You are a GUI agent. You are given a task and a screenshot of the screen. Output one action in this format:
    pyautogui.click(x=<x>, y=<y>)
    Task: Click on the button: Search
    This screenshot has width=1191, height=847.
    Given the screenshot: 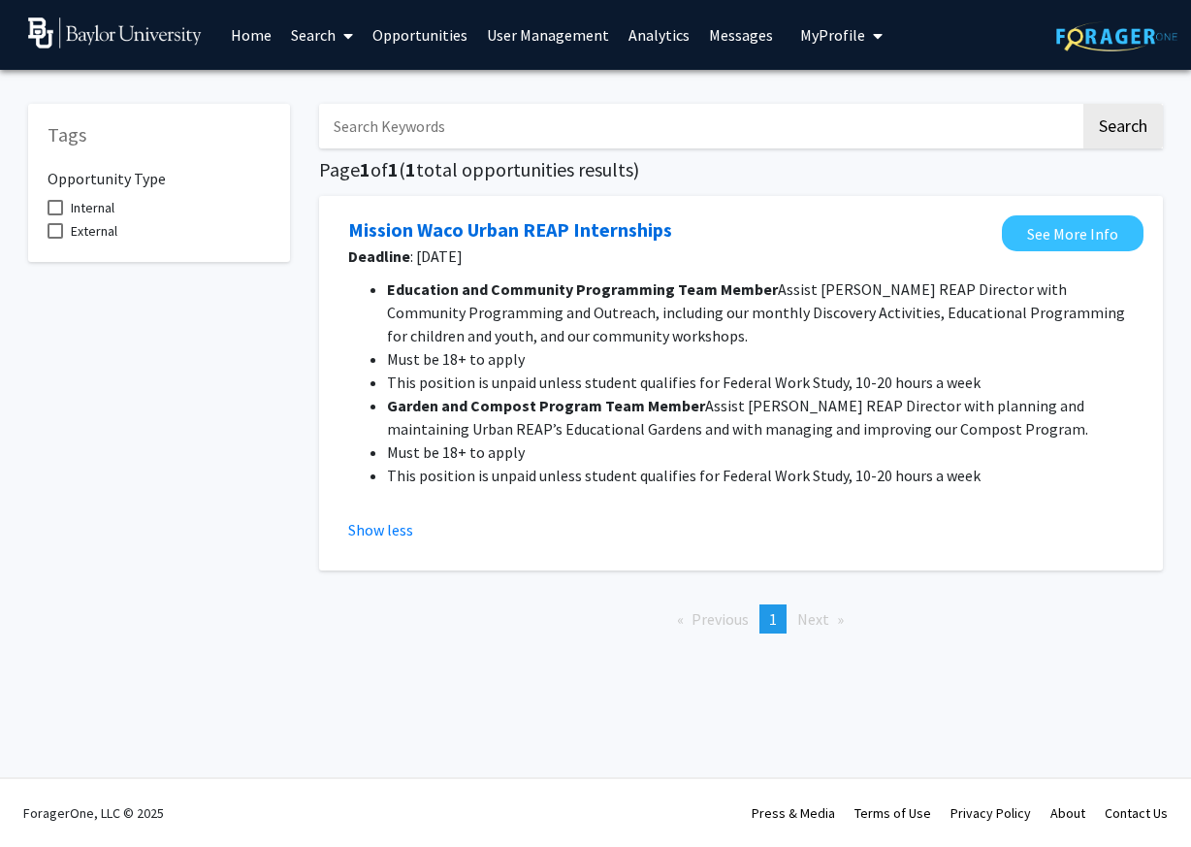 What is the action you would take?
    pyautogui.click(x=1123, y=126)
    